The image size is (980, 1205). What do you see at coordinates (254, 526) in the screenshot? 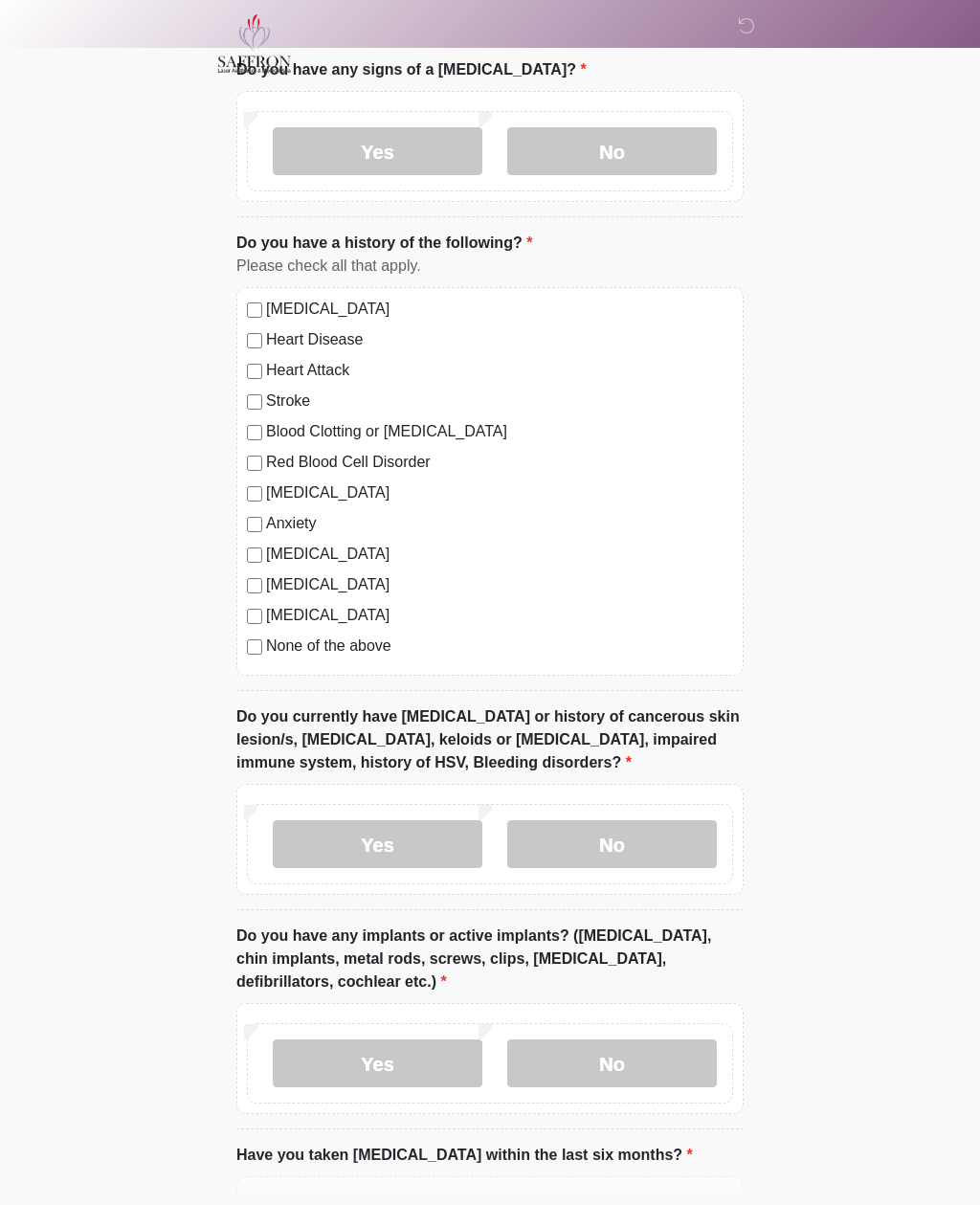
I see `input: Anxiety` at bounding box center [254, 526].